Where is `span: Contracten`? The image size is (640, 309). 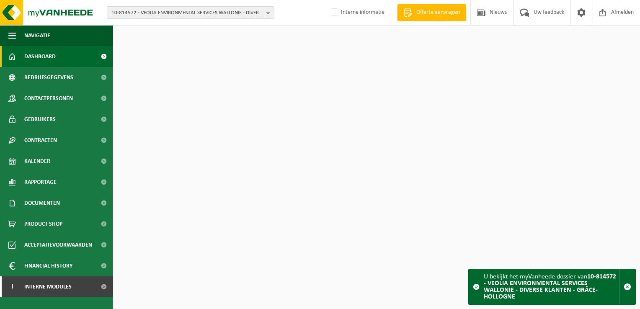
span: Contracten is located at coordinates (41, 140).